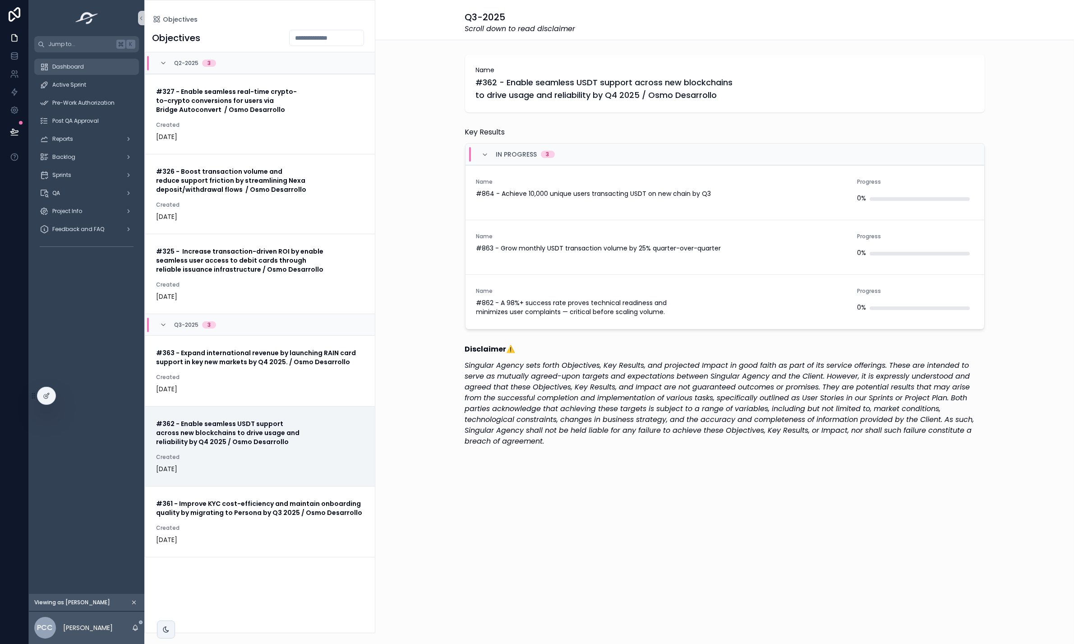 The width and height of the screenshot is (1074, 644). What do you see at coordinates (260, 370) in the screenshot?
I see `a: #363 - Expand international revenue by launching RAIN card support in key new markets by Q4 2025....` at bounding box center [260, 370].